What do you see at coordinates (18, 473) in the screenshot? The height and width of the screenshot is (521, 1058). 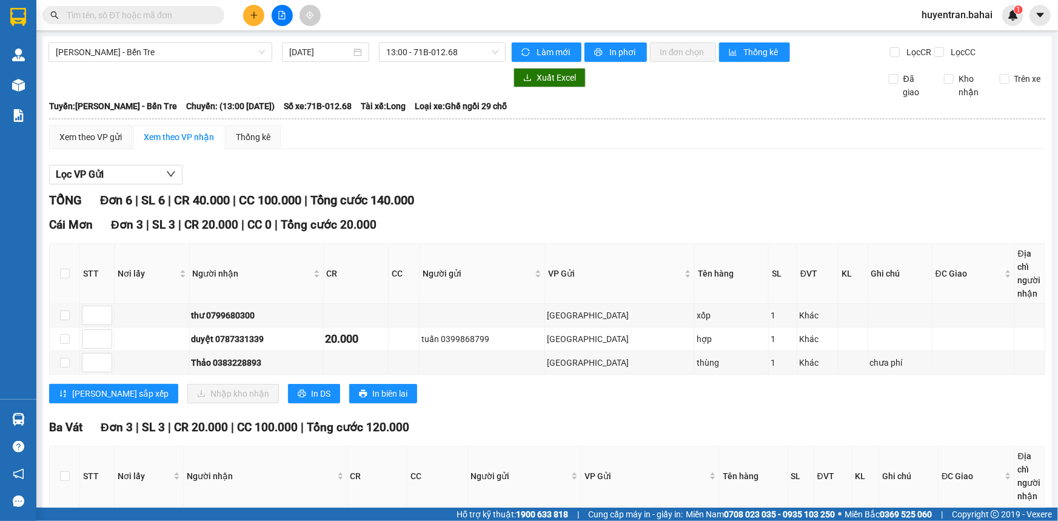 I see `span: notification` at bounding box center [18, 473].